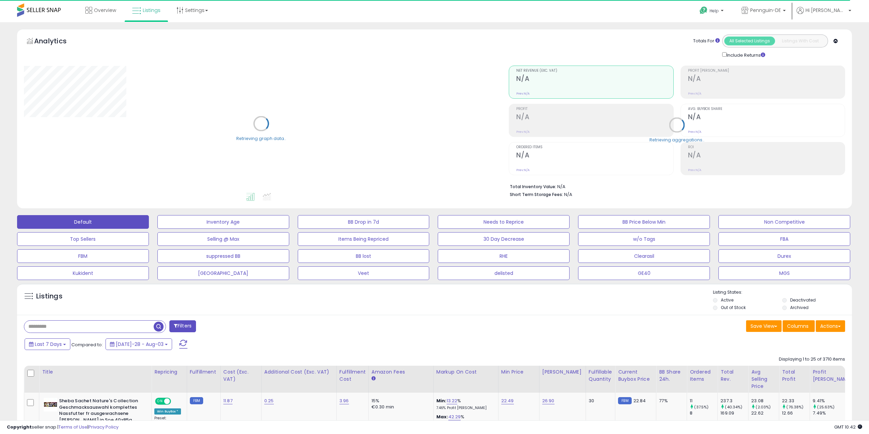 This screenshot has height=434, width=869. Describe the element at coordinates (548, 401) in the screenshot. I see `a: 26.90` at that location.